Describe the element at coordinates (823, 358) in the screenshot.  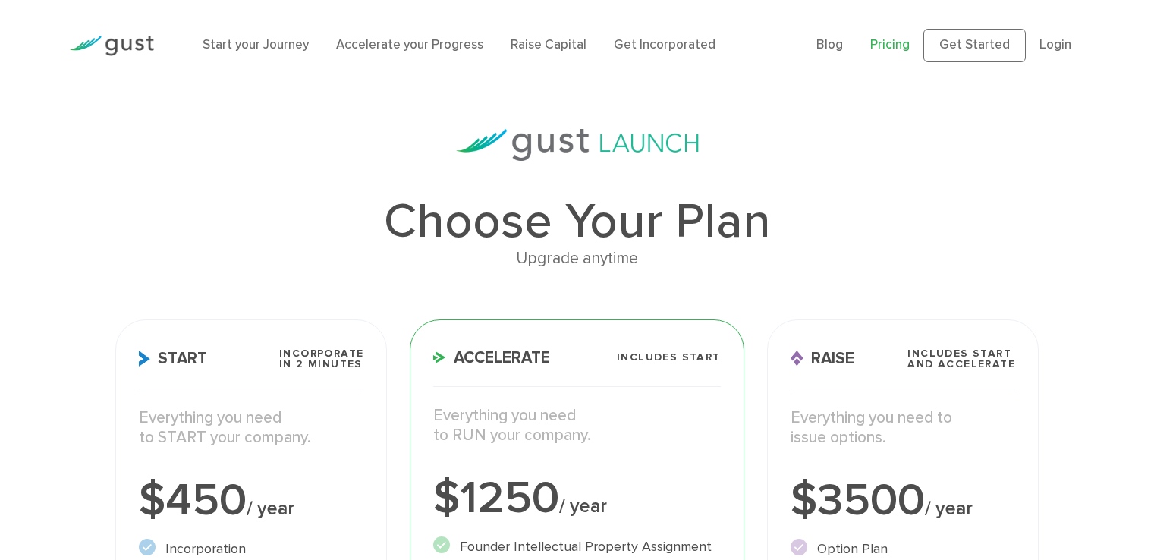
I see `span: Raise` at that location.